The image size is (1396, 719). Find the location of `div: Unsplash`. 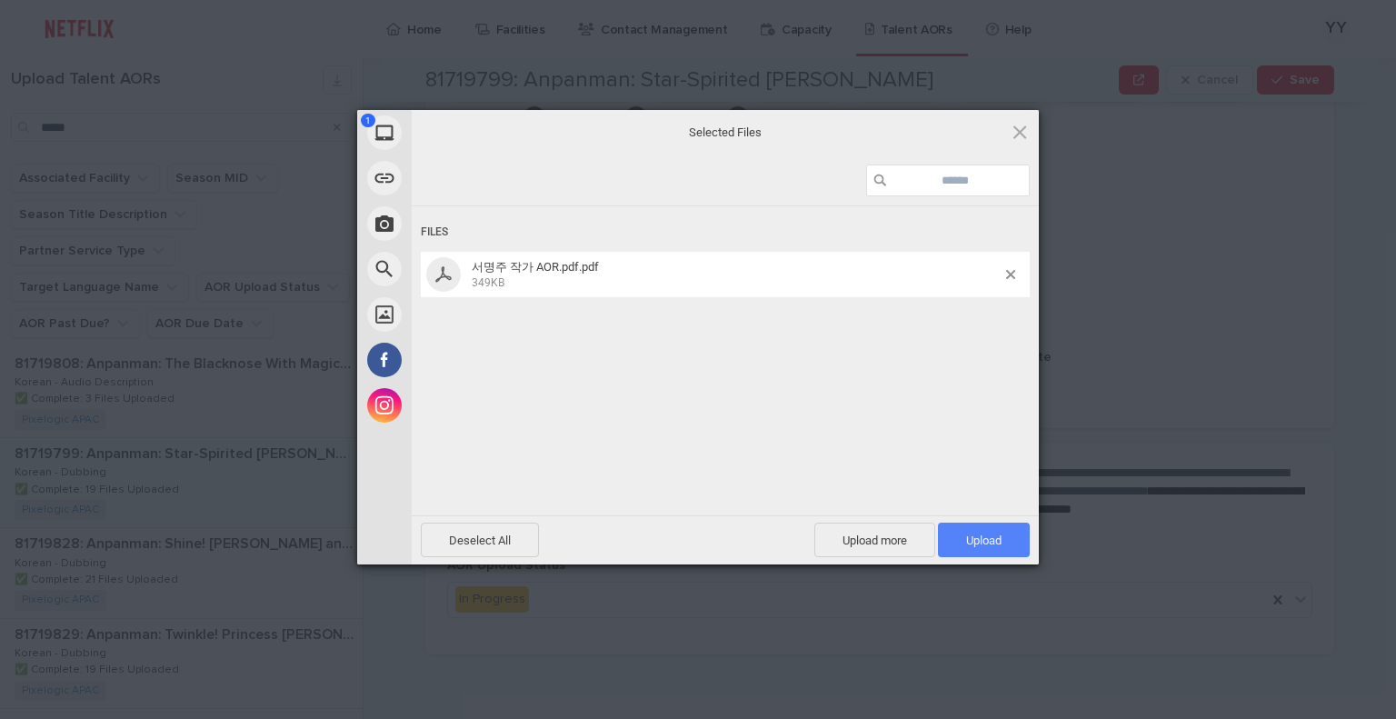

div: Unsplash is located at coordinates (466, 314).